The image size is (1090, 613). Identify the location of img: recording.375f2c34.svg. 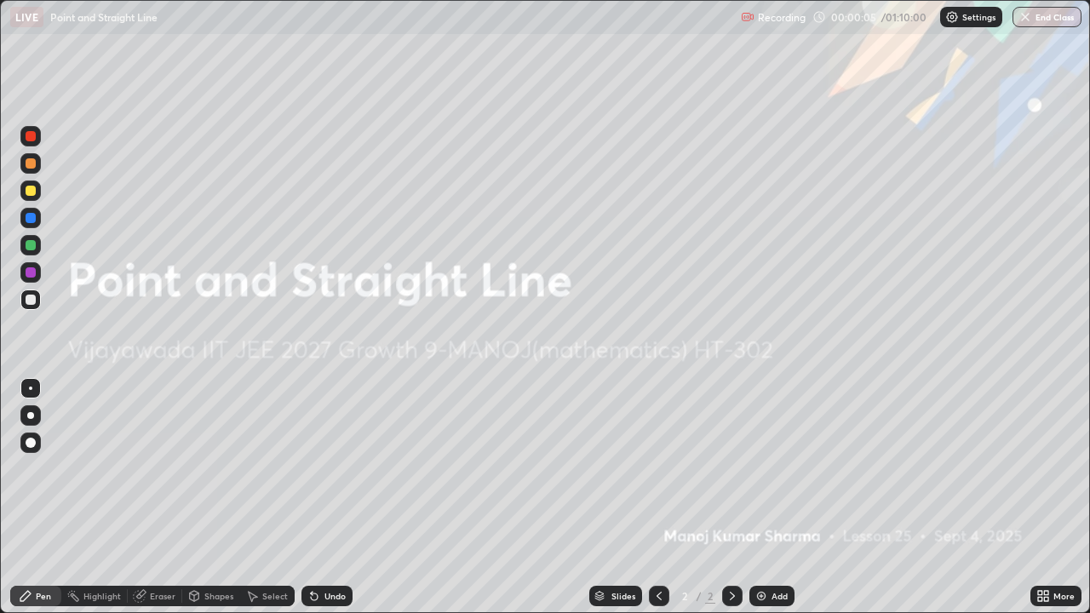
(747, 17).